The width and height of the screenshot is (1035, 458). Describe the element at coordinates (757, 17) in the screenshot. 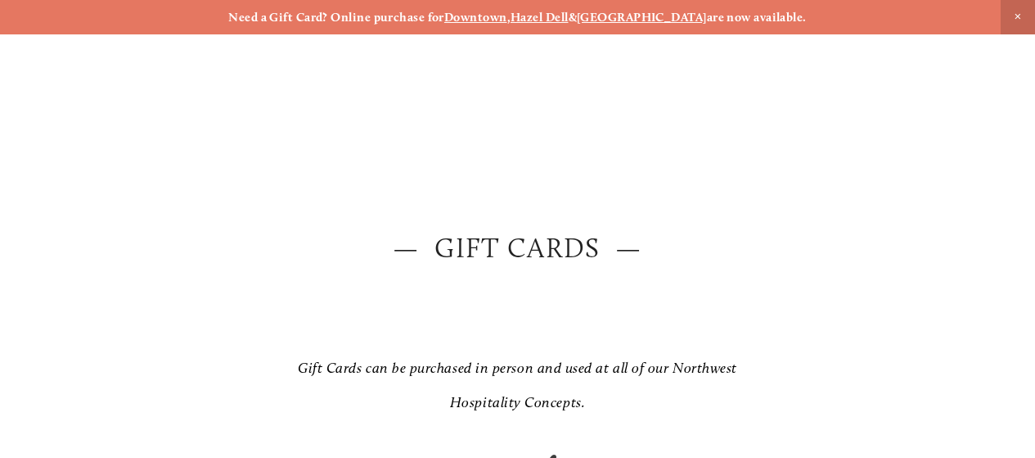

I see `strong: are now available.` at that location.